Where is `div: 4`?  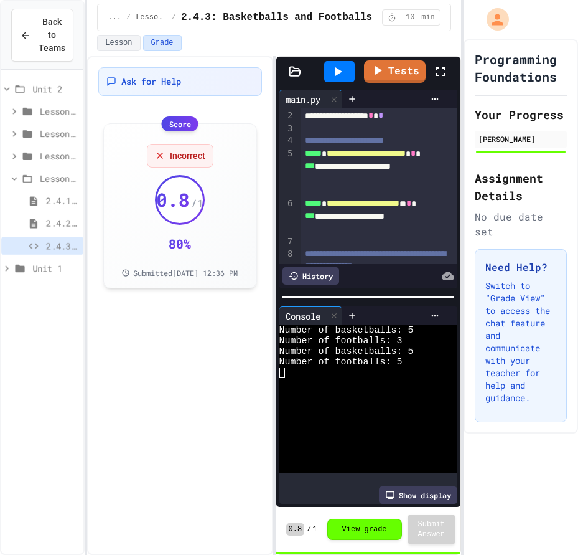
div: 4 is located at coordinates (287, 141).